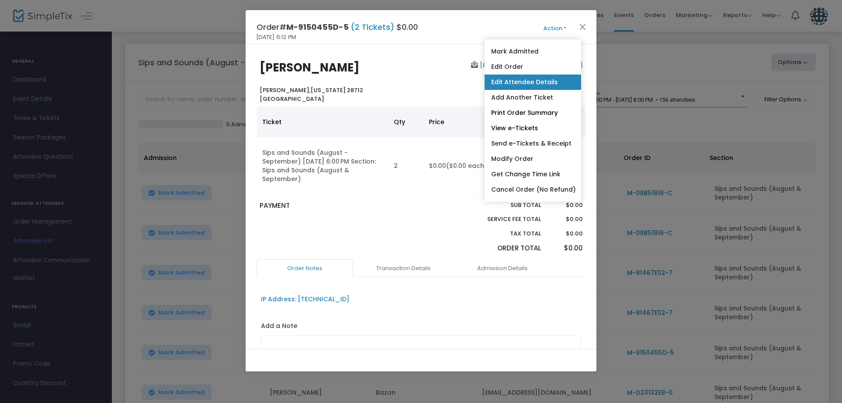 The image size is (842, 403). Describe the element at coordinates (533, 189) in the screenshot. I see `a: Cancel Order (No Refund)` at that location.